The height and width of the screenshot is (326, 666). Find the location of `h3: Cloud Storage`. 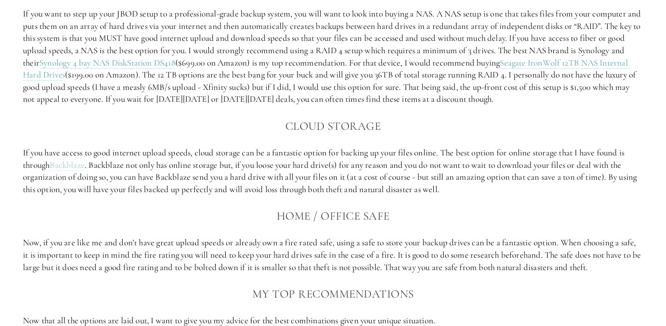

h3: Cloud Storage is located at coordinates (333, 126).